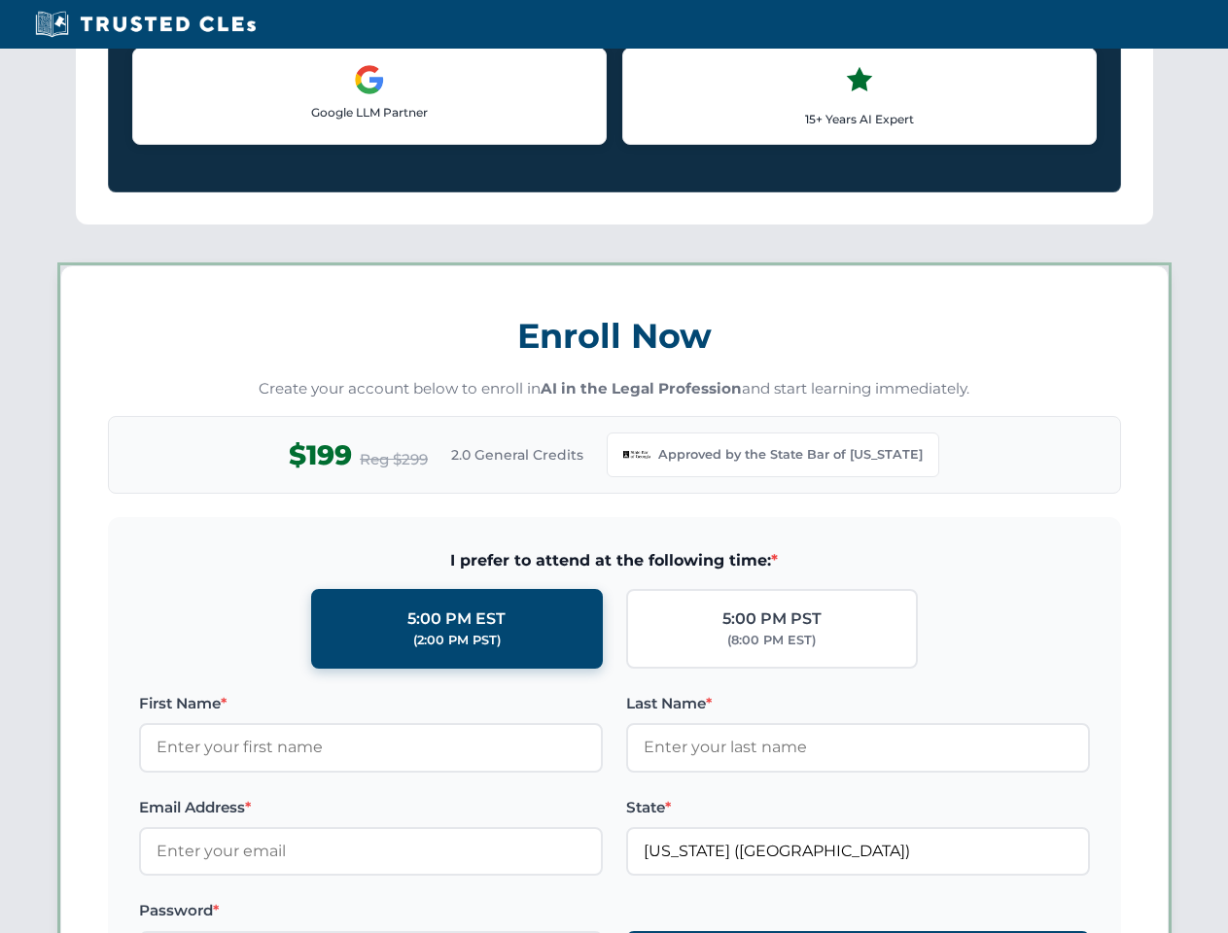 The height and width of the screenshot is (933, 1228). Describe the element at coordinates (457, 641) in the screenshot. I see `div: (2:00 PM PST)` at that location.